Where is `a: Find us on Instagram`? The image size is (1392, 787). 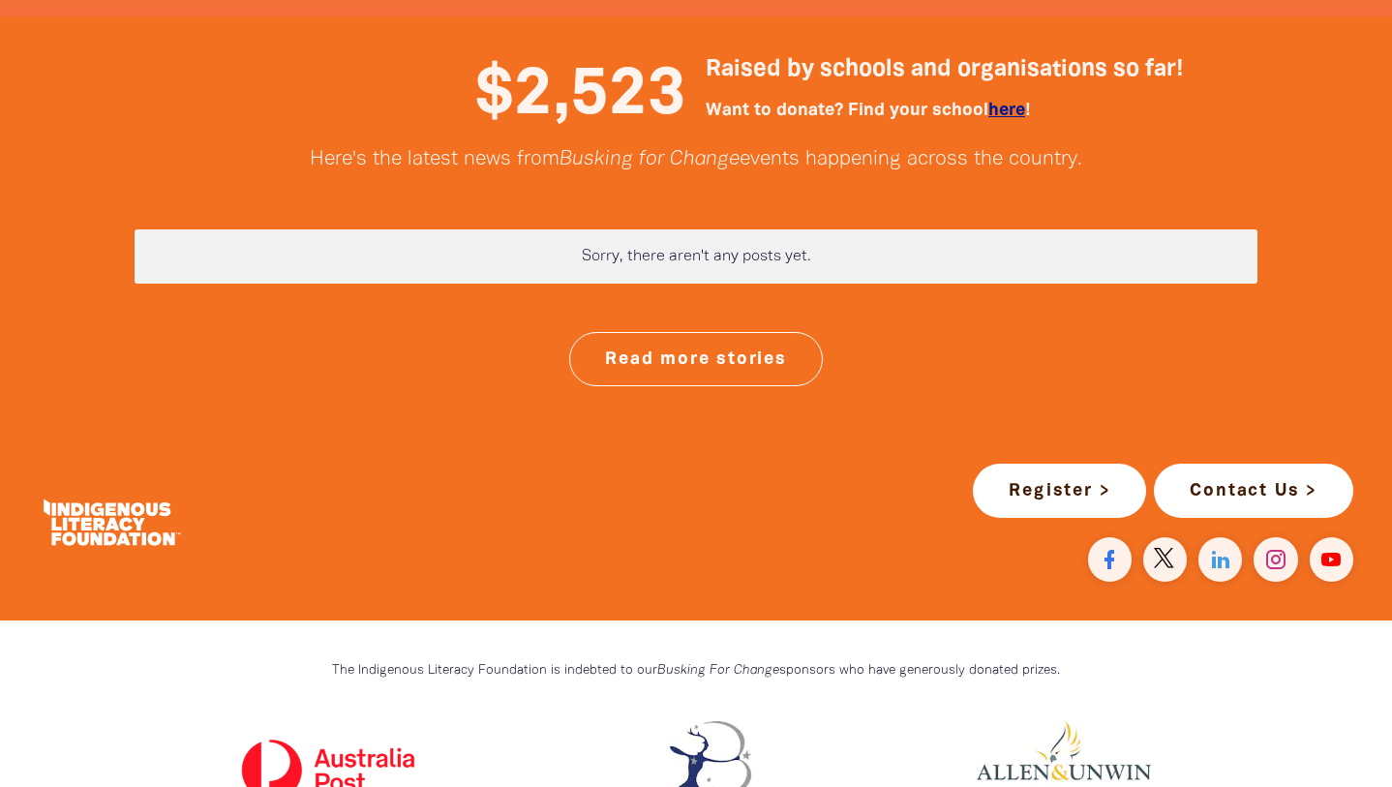 a: Find us on Instagram is located at coordinates (1275, 559).